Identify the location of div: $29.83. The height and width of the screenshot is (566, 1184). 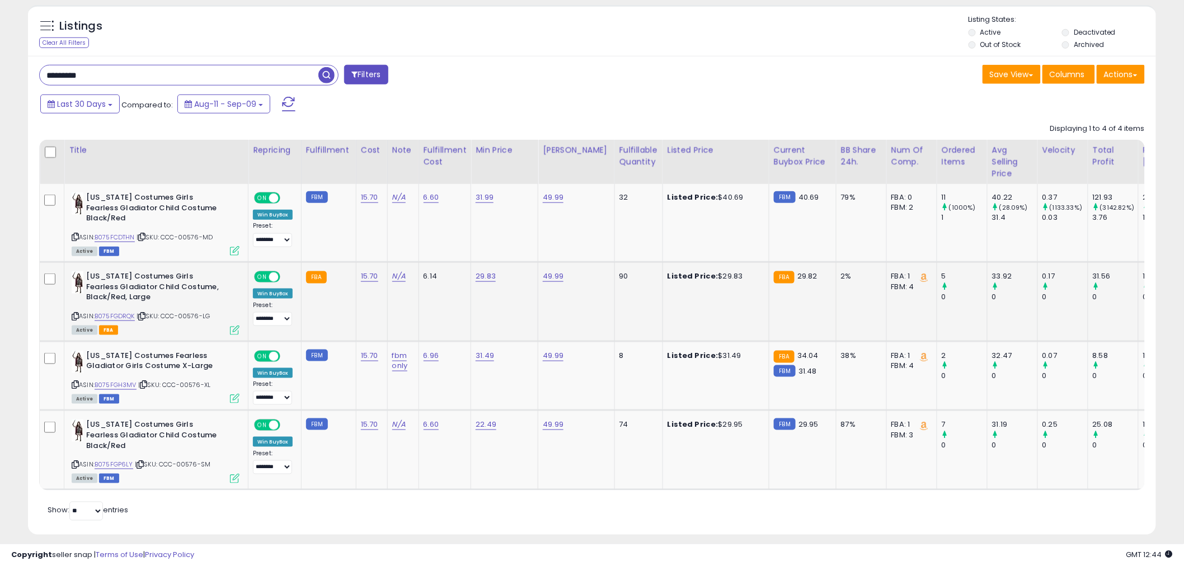
(714, 277).